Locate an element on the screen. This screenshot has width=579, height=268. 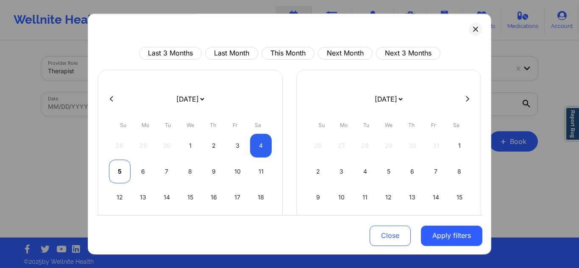
div: Sun Oct 05 2025 is located at coordinates (119, 172).